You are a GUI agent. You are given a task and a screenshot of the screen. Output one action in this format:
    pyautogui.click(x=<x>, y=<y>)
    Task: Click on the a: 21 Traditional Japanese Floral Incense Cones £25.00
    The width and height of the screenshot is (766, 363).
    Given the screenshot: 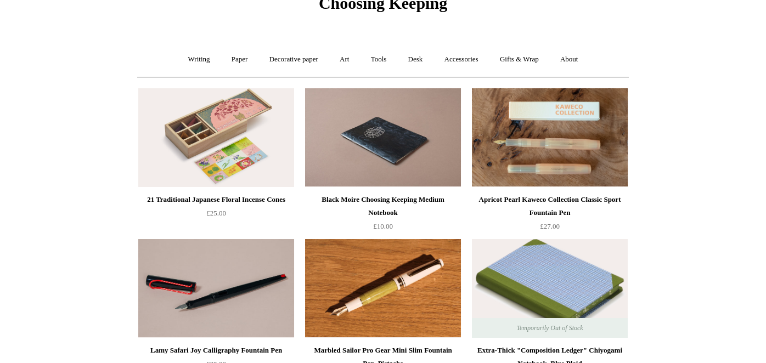 What is the action you would take?
    pyautogui.click(x=216, y=216)
    